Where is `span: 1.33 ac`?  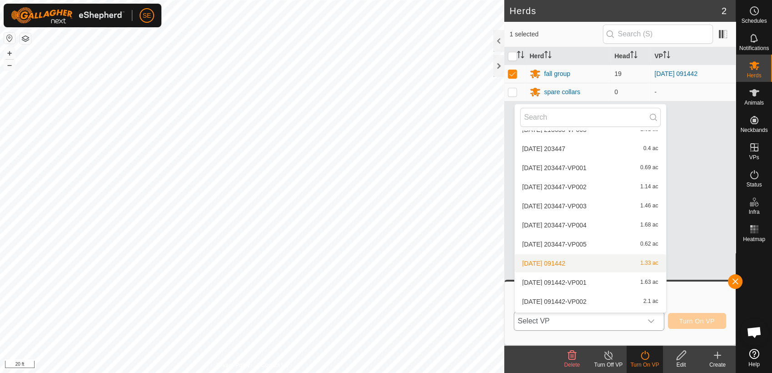
span: 1.33 ac is located at coordinates (649, 263).